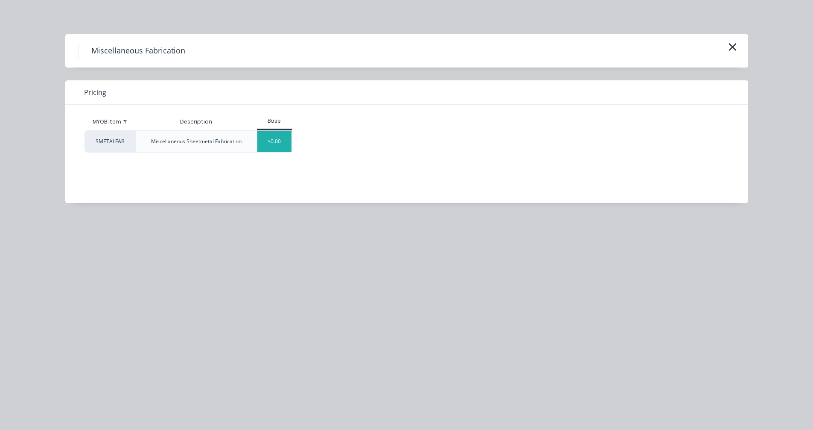 This screenshot has height=430, width=813. What do you see at coordinates (95, 92) in the screenshot?
I see `span: Pricing` at bounding box center [95, 92].